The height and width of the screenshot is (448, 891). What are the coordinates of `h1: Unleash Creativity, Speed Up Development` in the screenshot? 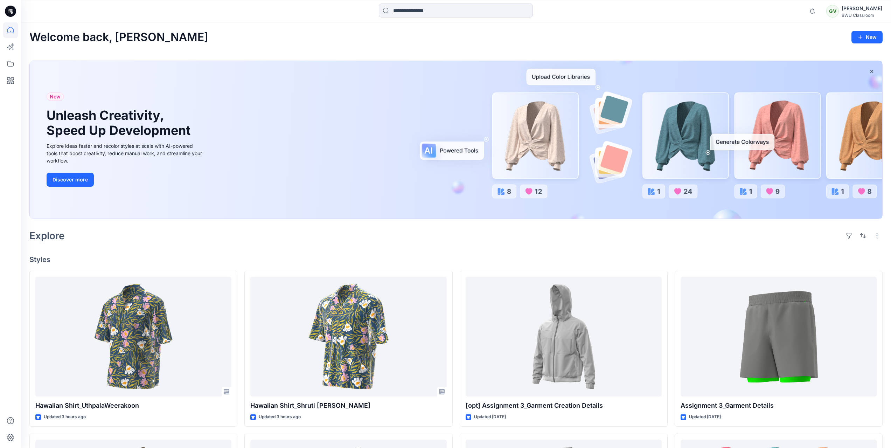 It's located at (120, 123).